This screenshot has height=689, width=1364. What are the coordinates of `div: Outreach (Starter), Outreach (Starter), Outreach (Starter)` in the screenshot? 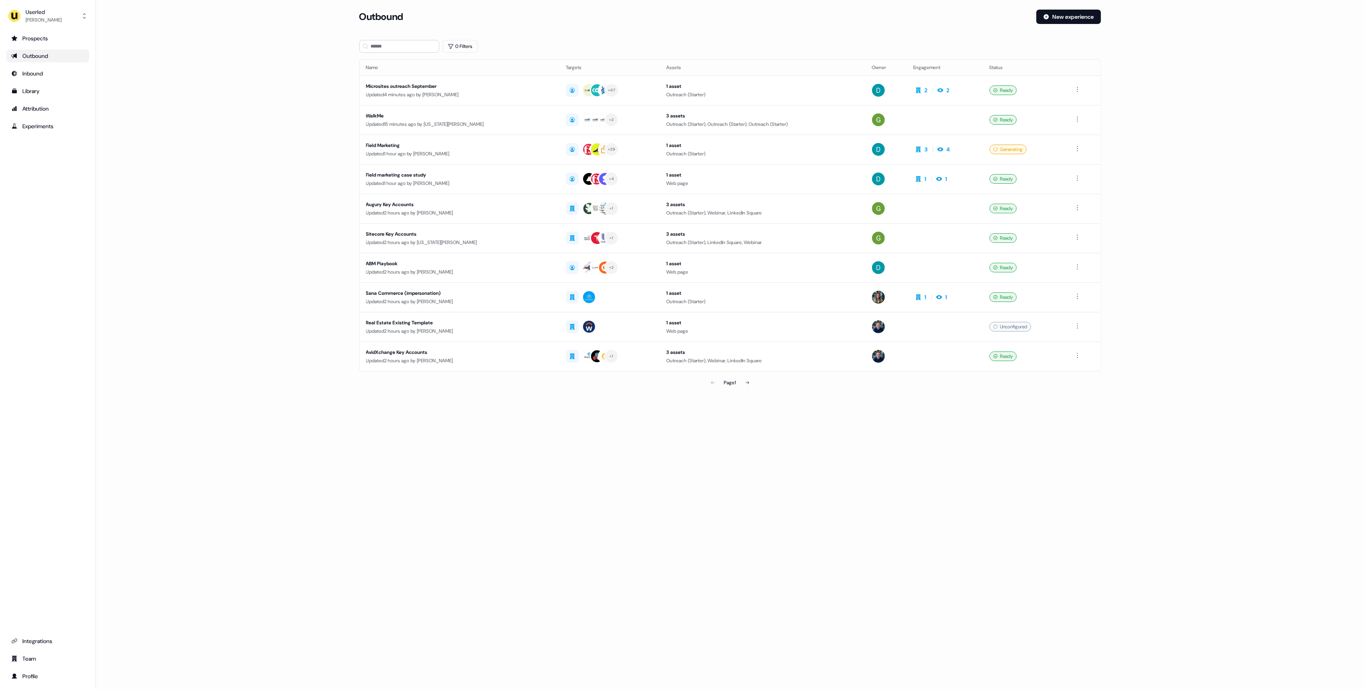 It's located at (762, 124).